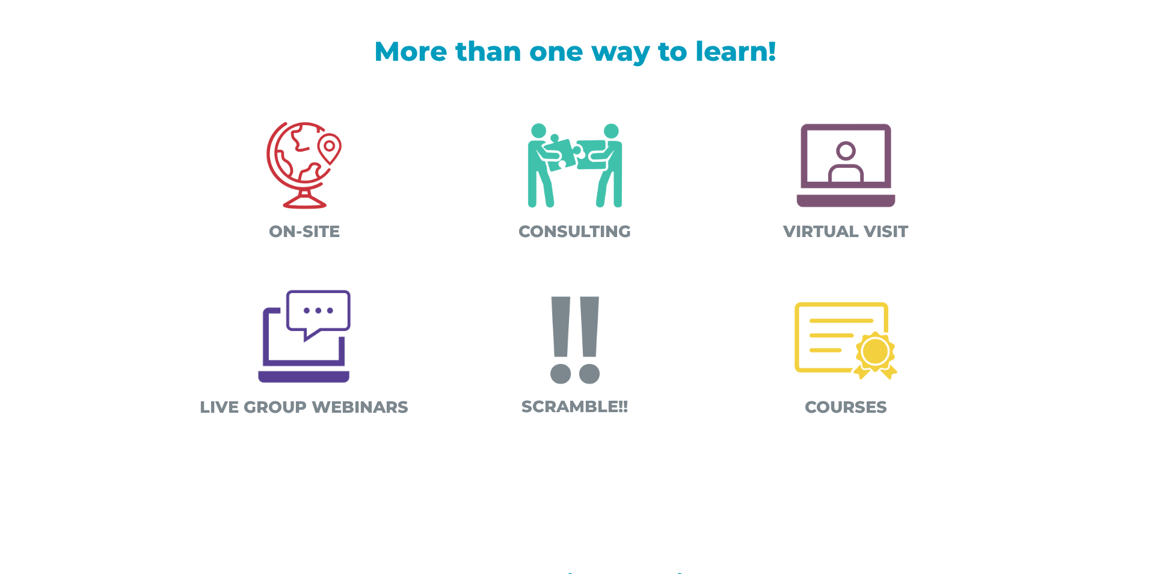  I want to click on span: ON-SITE, so click(304, 231).